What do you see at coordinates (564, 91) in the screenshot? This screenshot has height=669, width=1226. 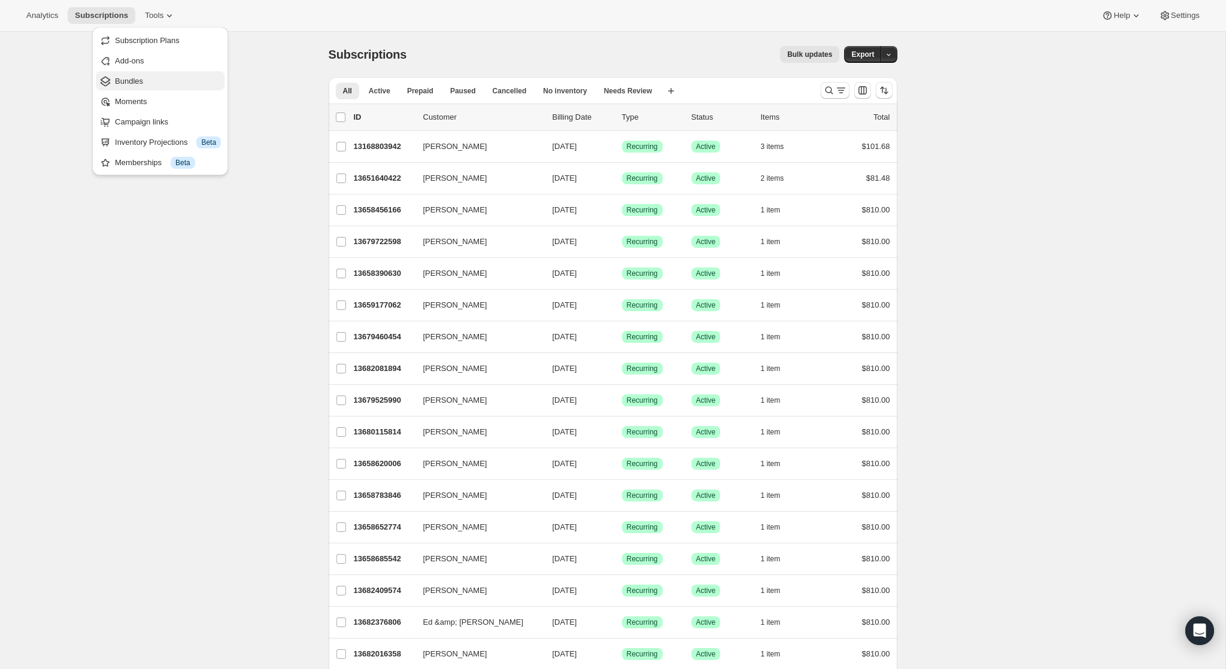 I see `span: No inventory` at bounding box center [564, 91].